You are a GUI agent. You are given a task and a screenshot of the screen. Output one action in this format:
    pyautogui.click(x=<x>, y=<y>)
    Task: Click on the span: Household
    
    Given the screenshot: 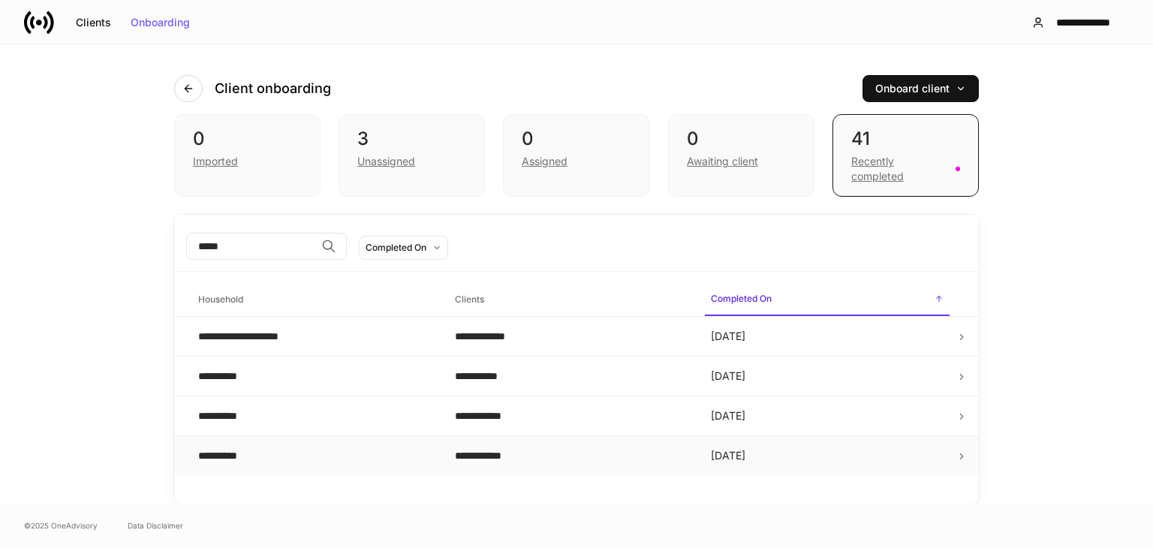 What is the action you would take?
    pyautogui.click(x=314, y=299)
    